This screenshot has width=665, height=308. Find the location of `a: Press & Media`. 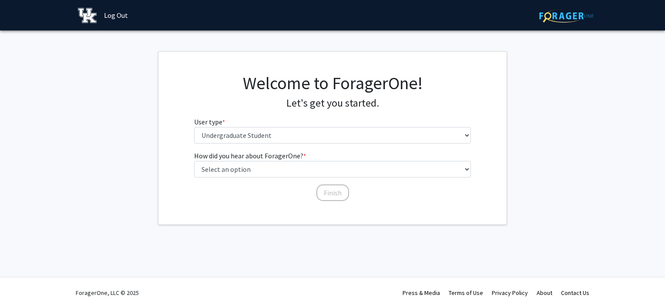

a: Press & Media is located at coordinates (421, 293).